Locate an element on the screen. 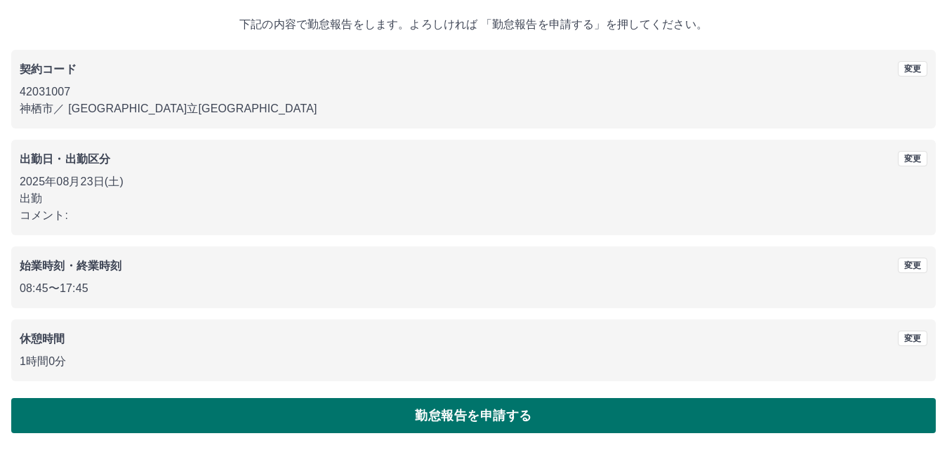 The image size is (947, 450). b: 契約コード is located at coordinates (48, 69).